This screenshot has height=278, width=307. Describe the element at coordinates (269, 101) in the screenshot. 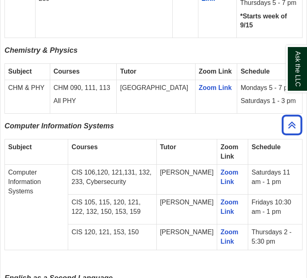

I see `p: Saturdays 1 - 3 pm` at that location.